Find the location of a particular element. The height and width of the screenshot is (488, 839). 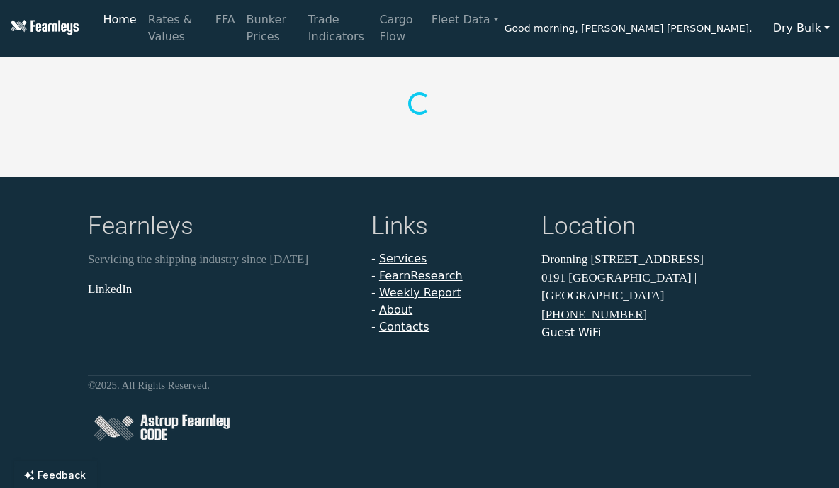

button: Guest WiFi is located at coordinates (571, 332).